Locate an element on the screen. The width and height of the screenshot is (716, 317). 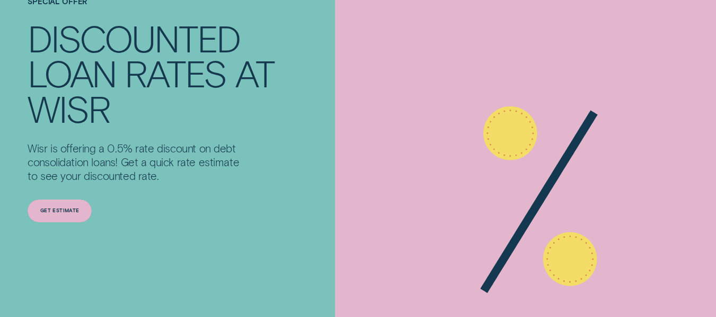
div: Get estimate is located at coordinates (60, 211).